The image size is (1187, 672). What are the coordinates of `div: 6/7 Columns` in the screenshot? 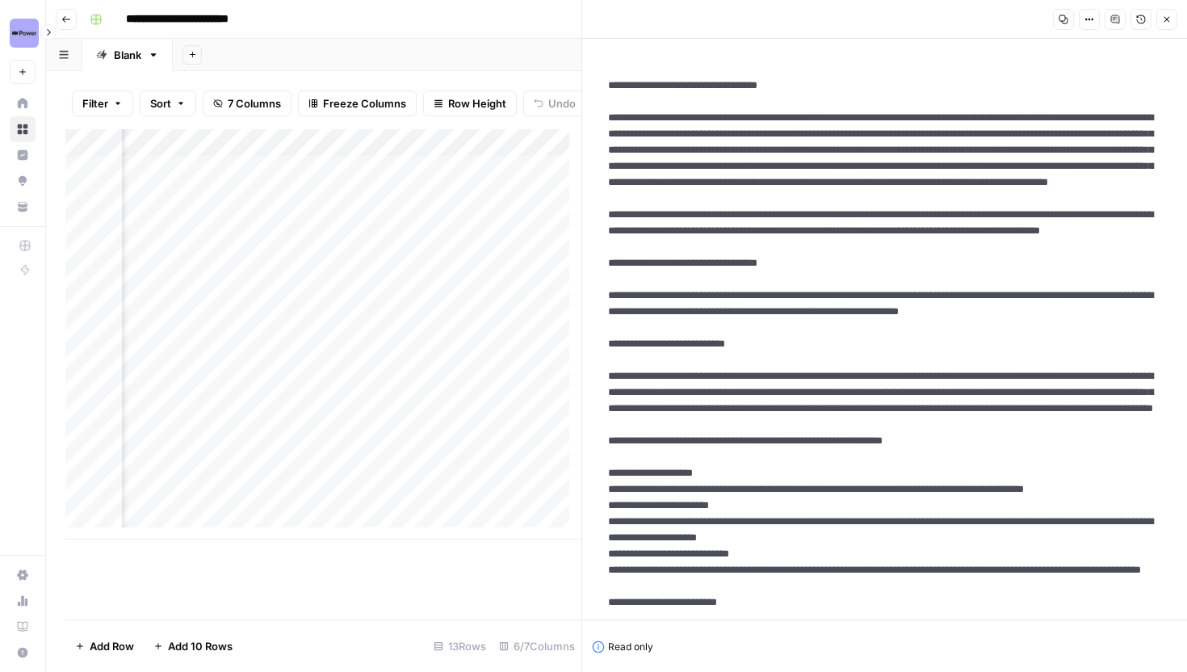 It's located at (537, 646).